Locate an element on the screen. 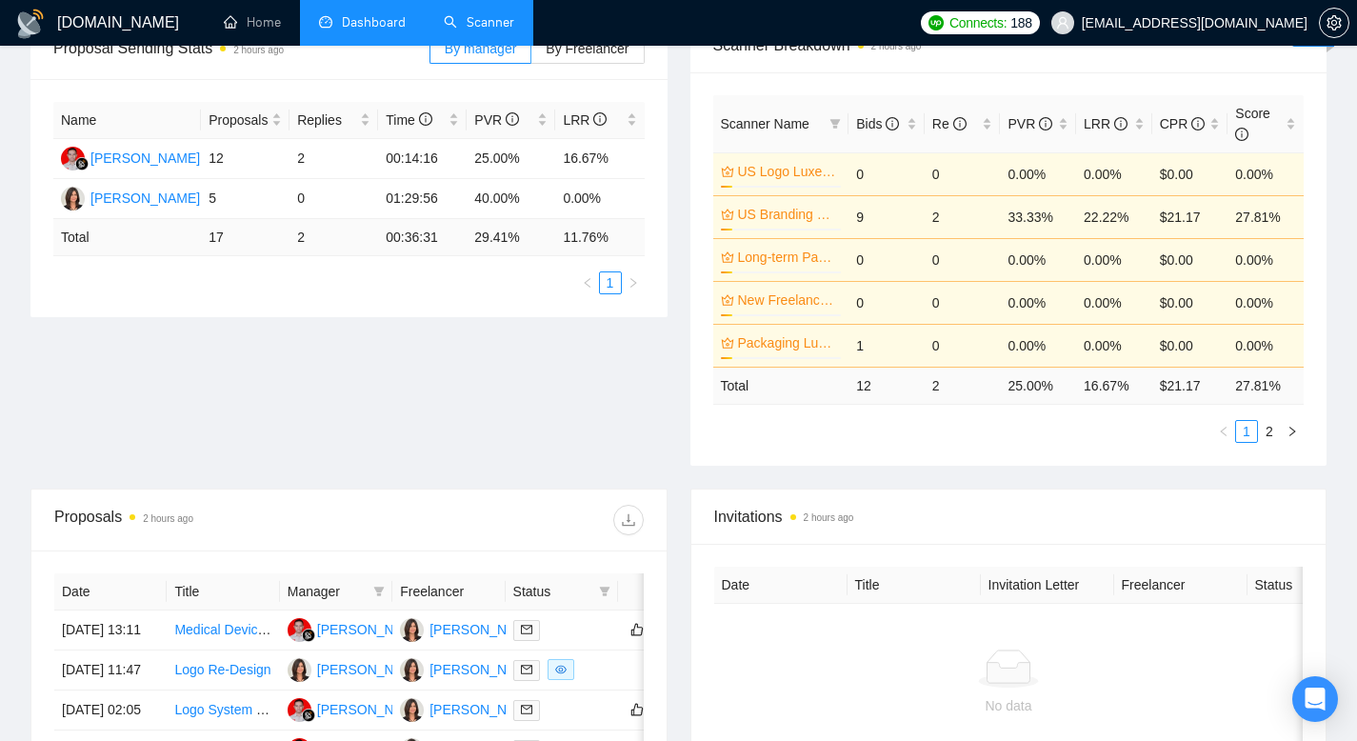 This screenshot has height=741, width=1357. span: filter is located at coordinates (605, 591).